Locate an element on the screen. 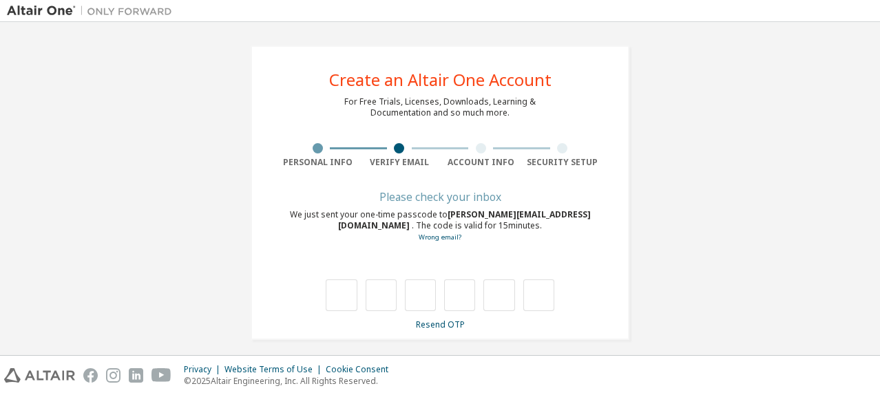 The height and width of the screenshot is (395, 880). div: Create an Altair One Account is located at coordinates (440, 80).